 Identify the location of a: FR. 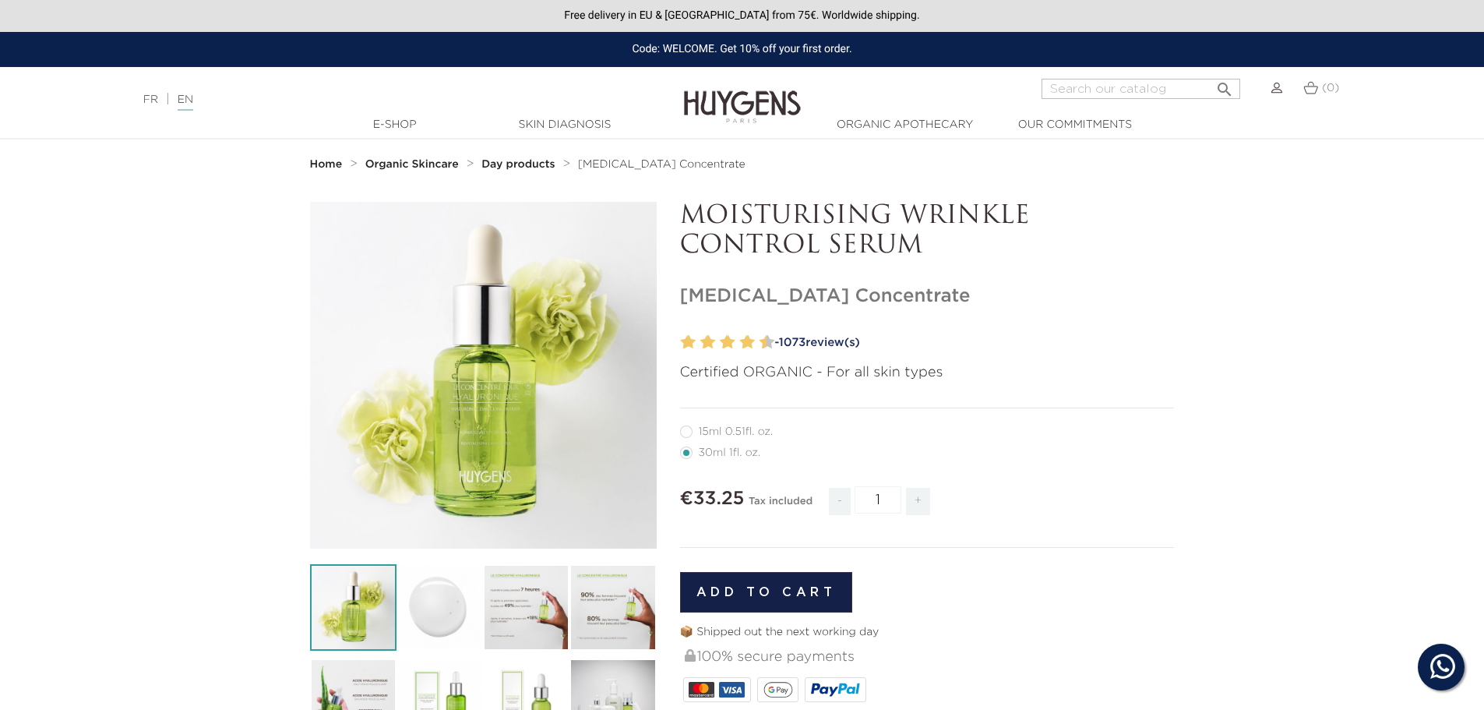
(150, 100).